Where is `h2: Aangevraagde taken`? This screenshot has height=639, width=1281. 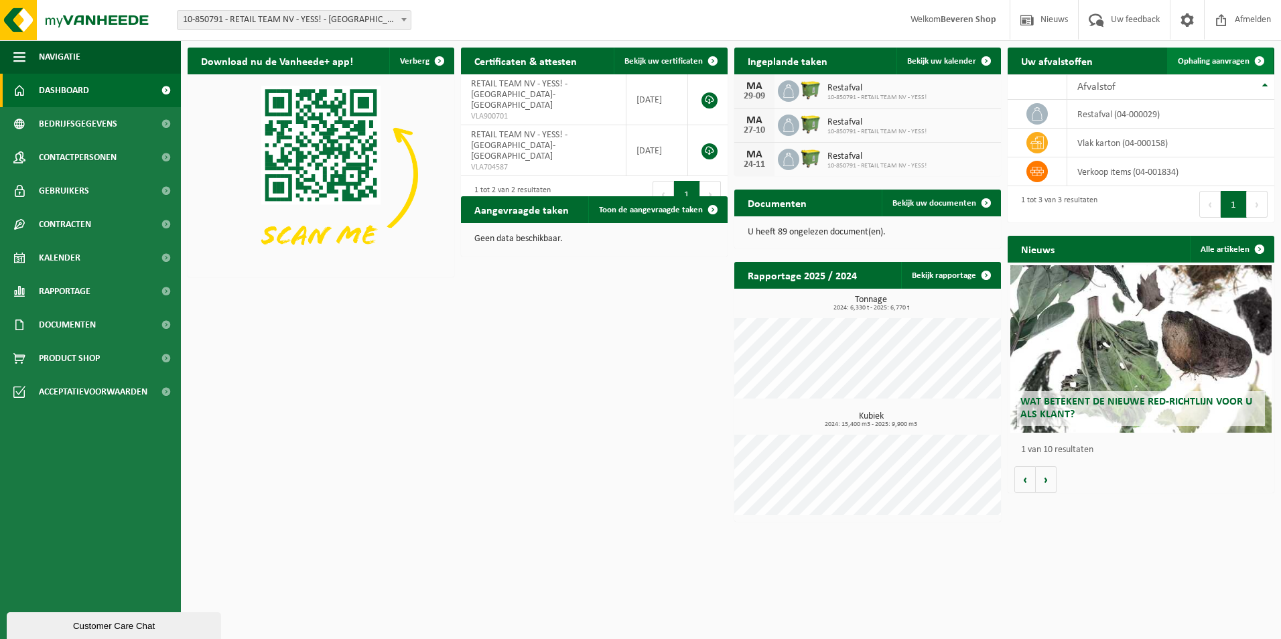 h2: Aangevraagde taken is located at coordinates (521, 209).